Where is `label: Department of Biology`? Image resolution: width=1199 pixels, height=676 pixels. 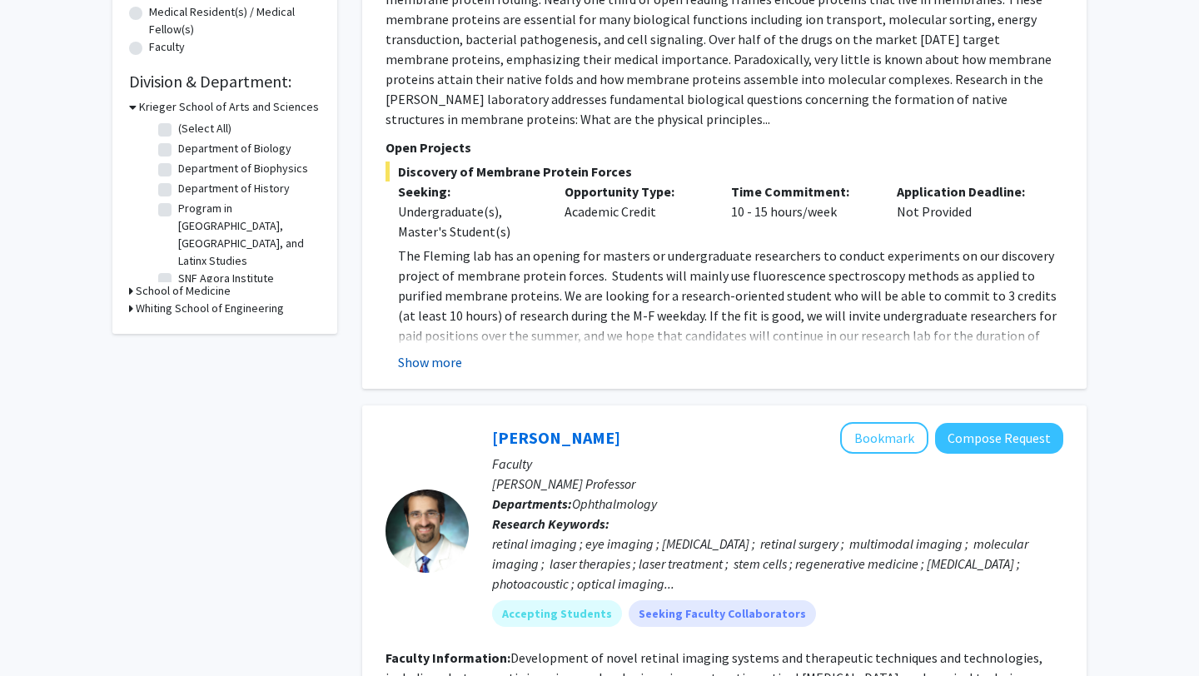
label: Department of Biology is located at coordinates (235, 148).